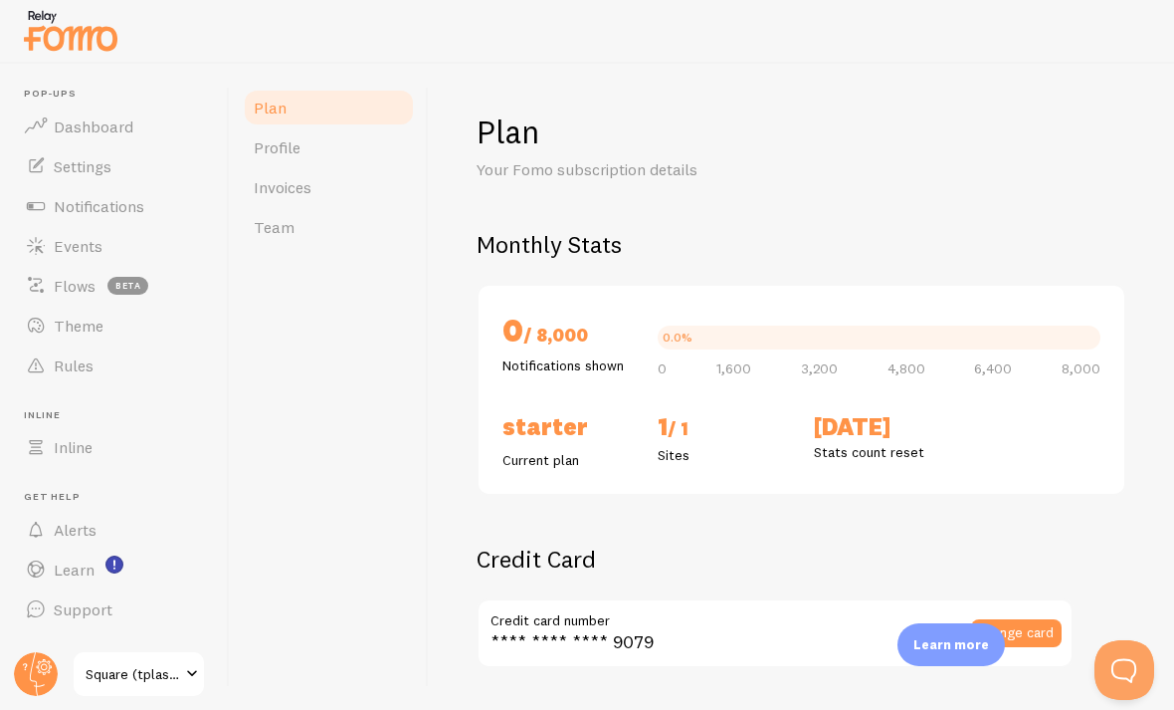 The image size is (1174, 710). Describe the element at coordinates (993, 368) in the screenshot. I see `span: 6,400` at that location.